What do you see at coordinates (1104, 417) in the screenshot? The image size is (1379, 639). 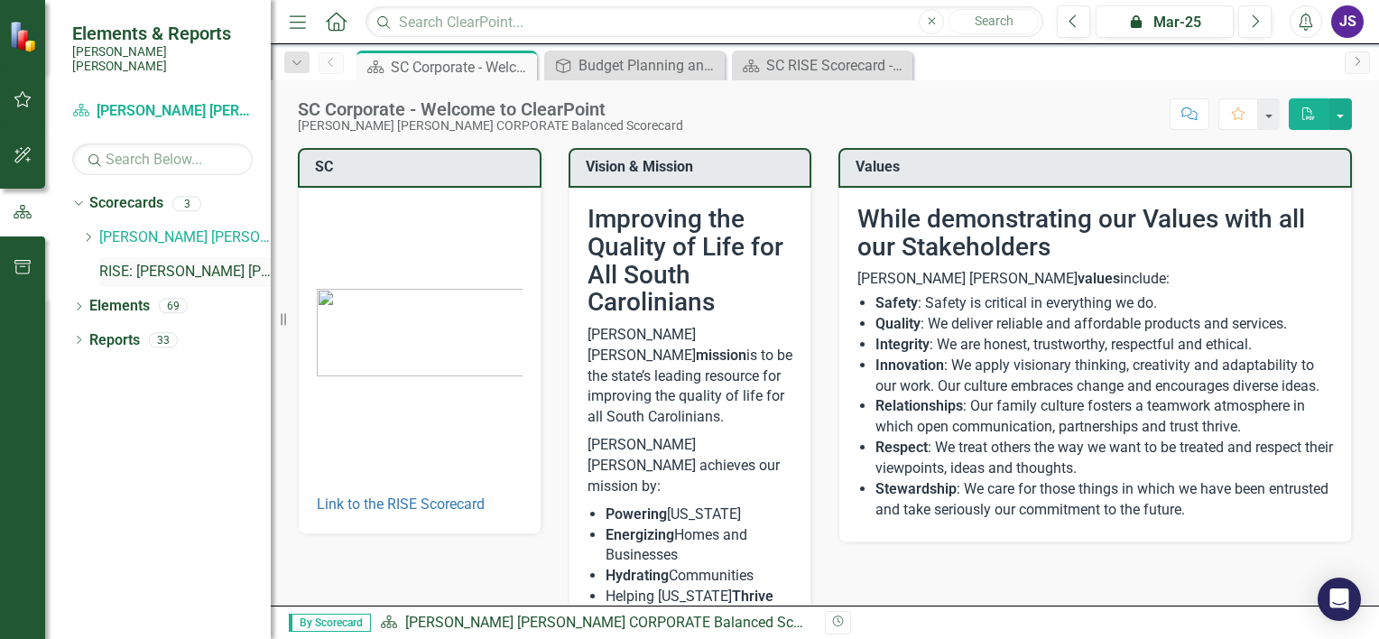 I see `li: : Our family culture fosters a teamwork atmosphere in which open communication, partnerships and ...` at bounding box center [1104, 417].